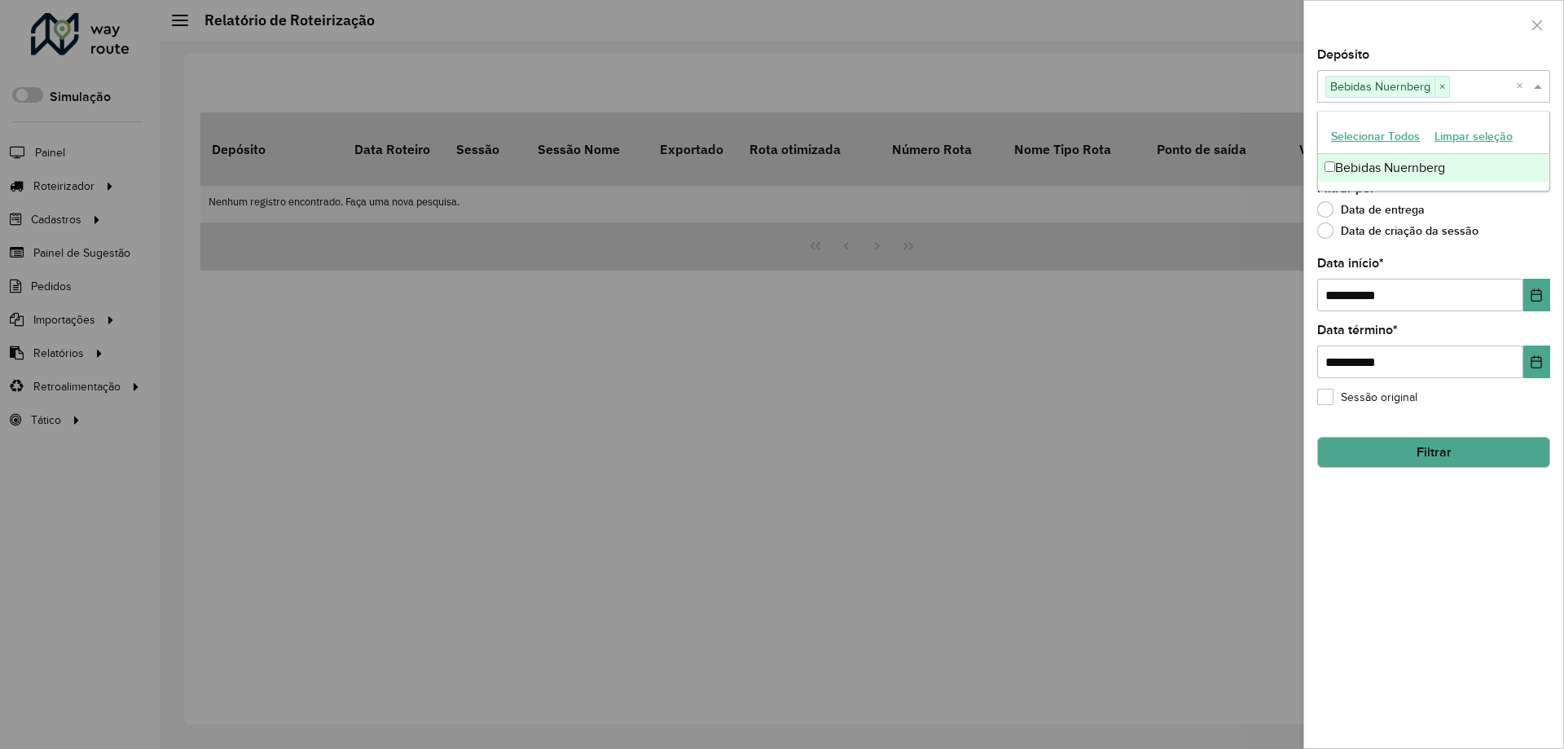  Describe the element at coordinates (1357, 330) in the screenshot. I see `label: Data término` at that location.